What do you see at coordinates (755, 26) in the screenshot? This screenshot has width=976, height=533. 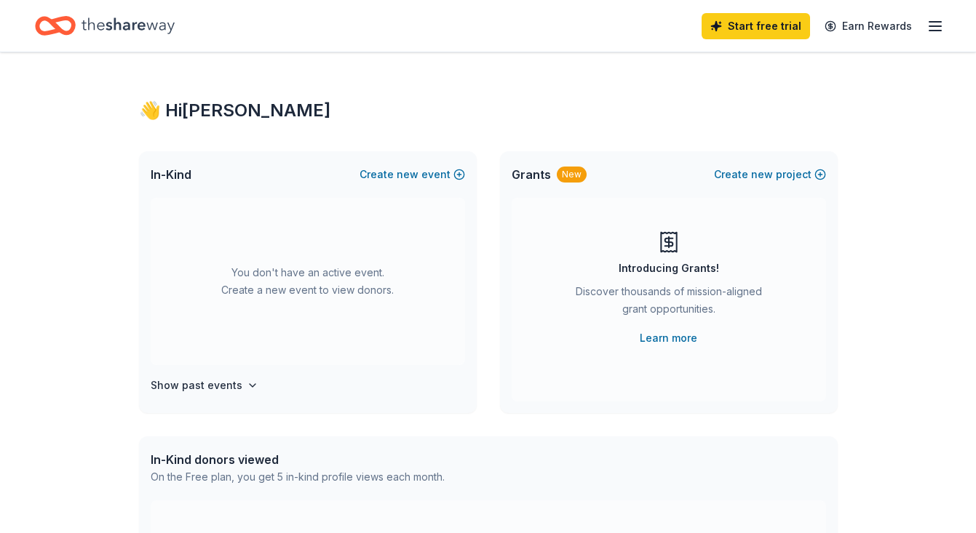 I see `a: Start free trial` at bounding box center [755, 26].